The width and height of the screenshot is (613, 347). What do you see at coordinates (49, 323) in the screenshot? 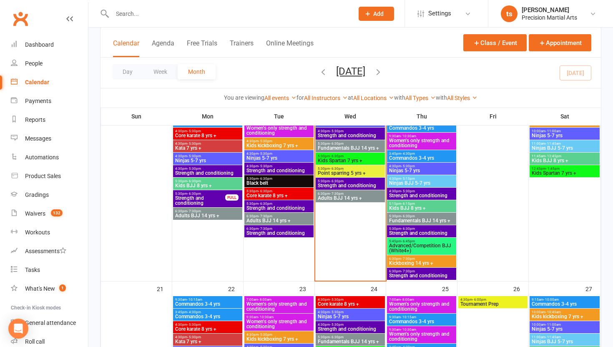
I see `a: General attendance kiosk mode` at bounding box center [49, 323].